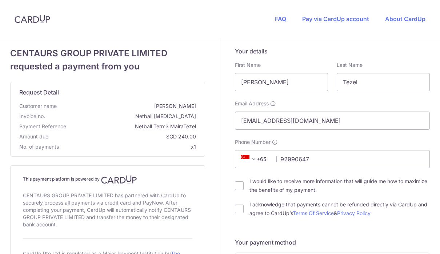 Image resolution: width=440 pixels, height=254 pixels. What do you see at coordinates (339, 209) in the screenshot?
I see `label: I acknowledge that payments cannot be refunded directly via CardUp and agree to CardUp’s &` at bounding box center [339, 209].